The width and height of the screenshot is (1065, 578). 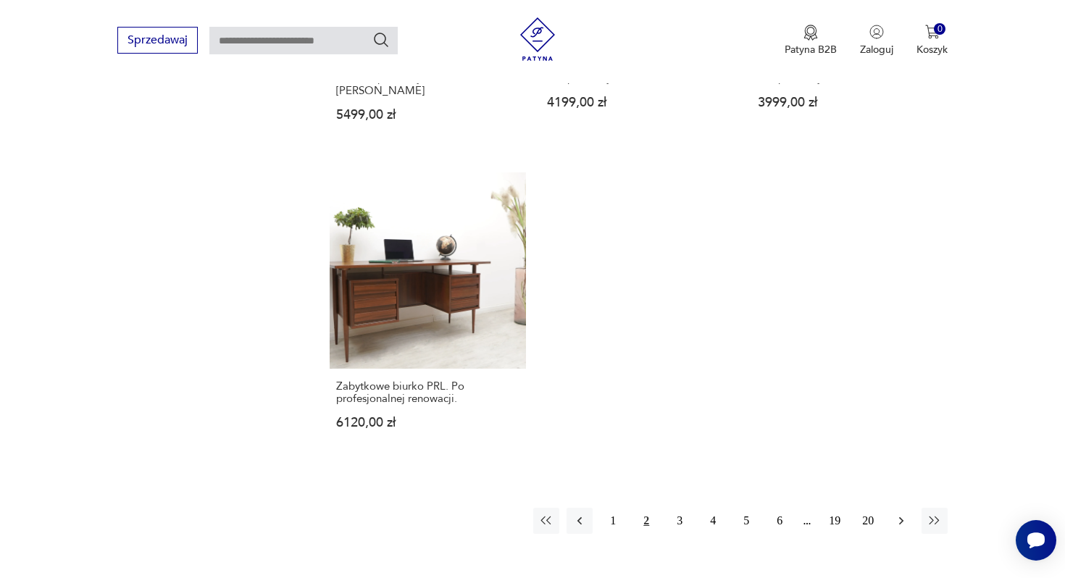 I want to click on button: Szukaj, so click(x=381, y=40).